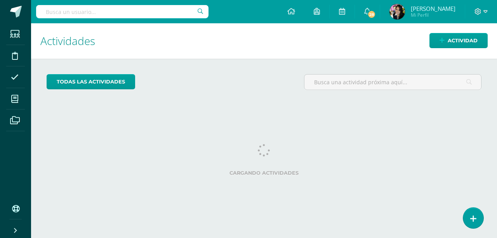 Image resolution: width=497 pixels, height=238 pixels. Describe the element at coordinates (122, 12) in the screenshot. I see `input: Busca un usuario...` at that location.